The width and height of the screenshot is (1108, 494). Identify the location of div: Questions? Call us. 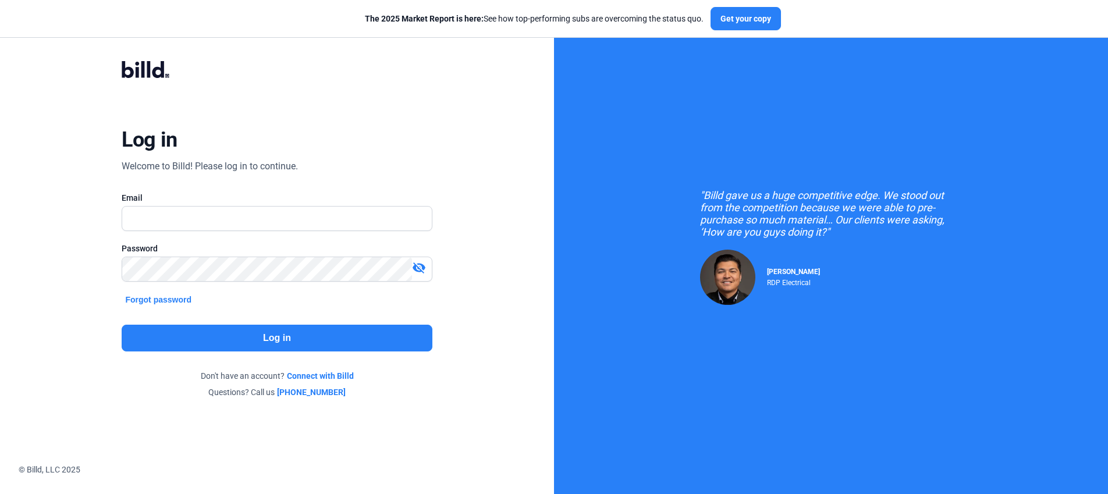
(276, 392).